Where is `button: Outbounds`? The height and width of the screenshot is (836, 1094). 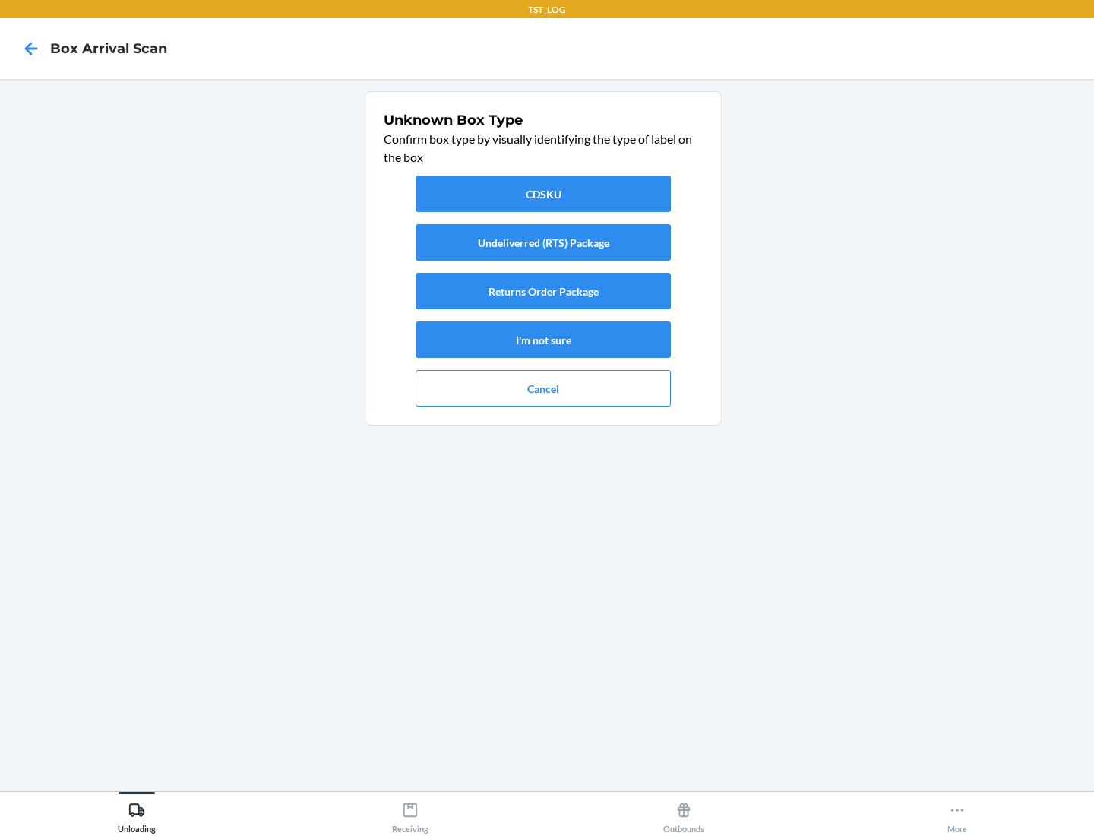
button: Outbounds is located at coordinates (684, 812).